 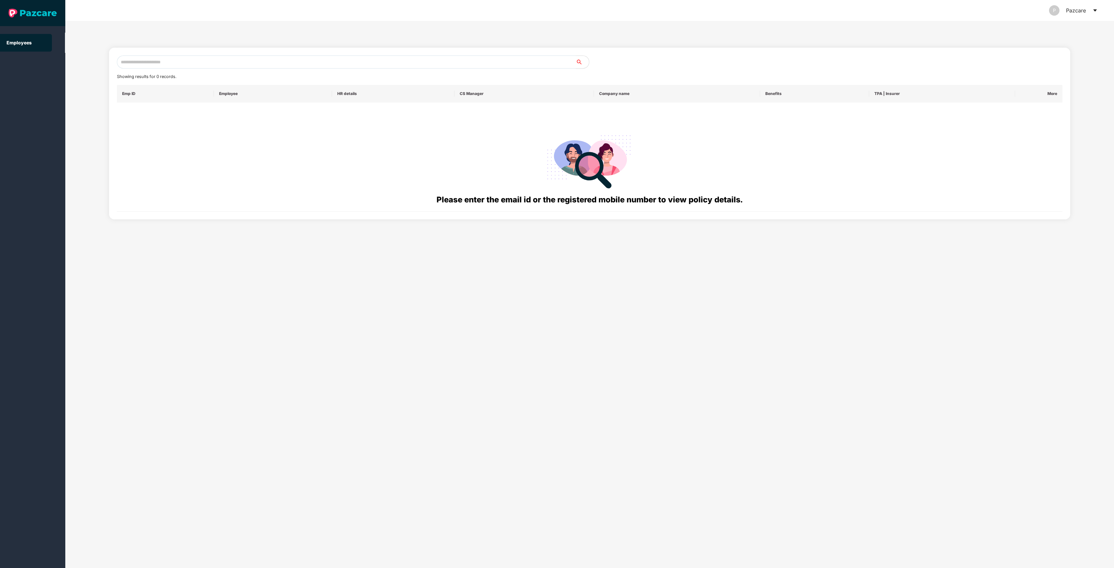 I want to click on button: search, so click(x=583, y=62).